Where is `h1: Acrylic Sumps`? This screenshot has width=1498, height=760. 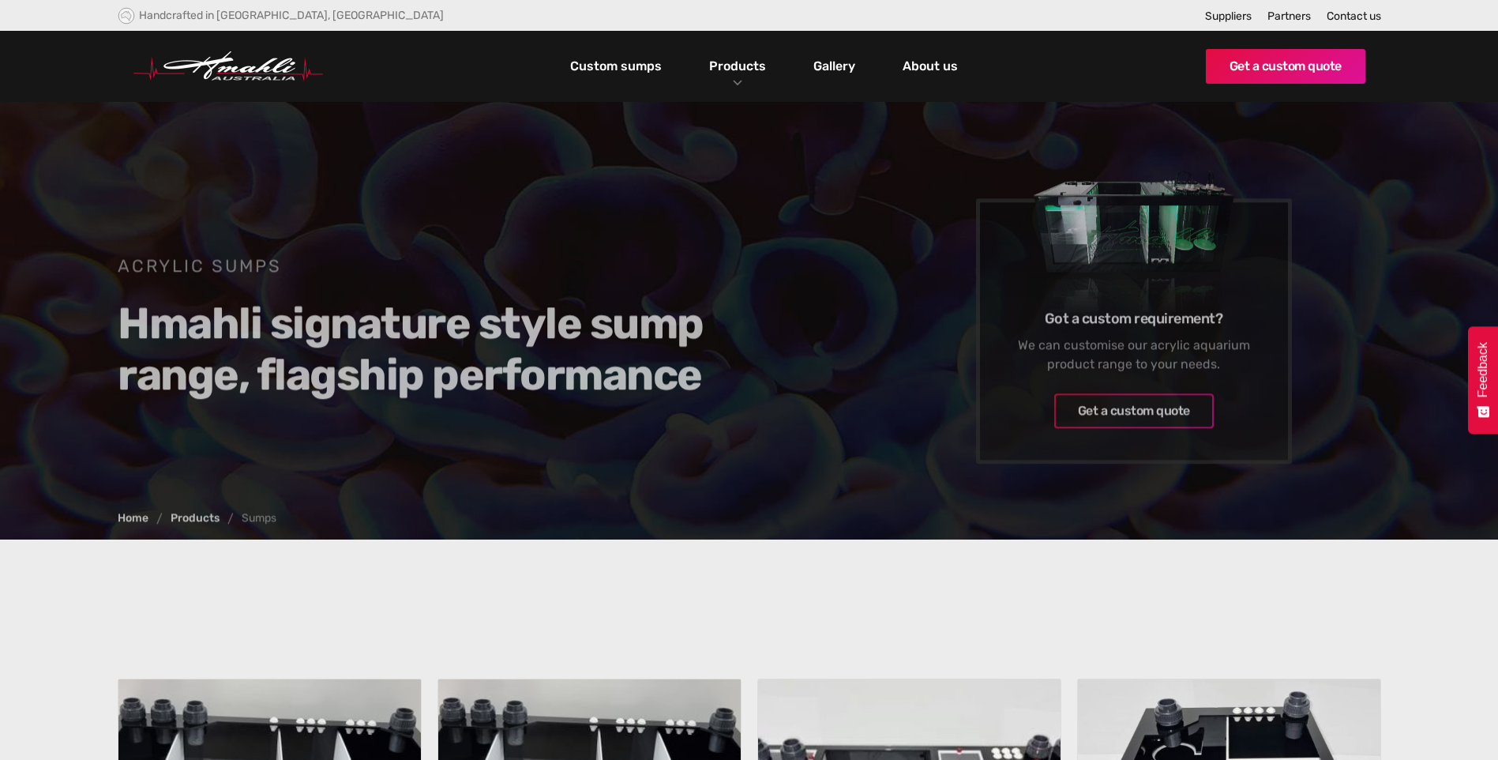
h1: Acrylic Sumps is located at coordinates (422, 266).